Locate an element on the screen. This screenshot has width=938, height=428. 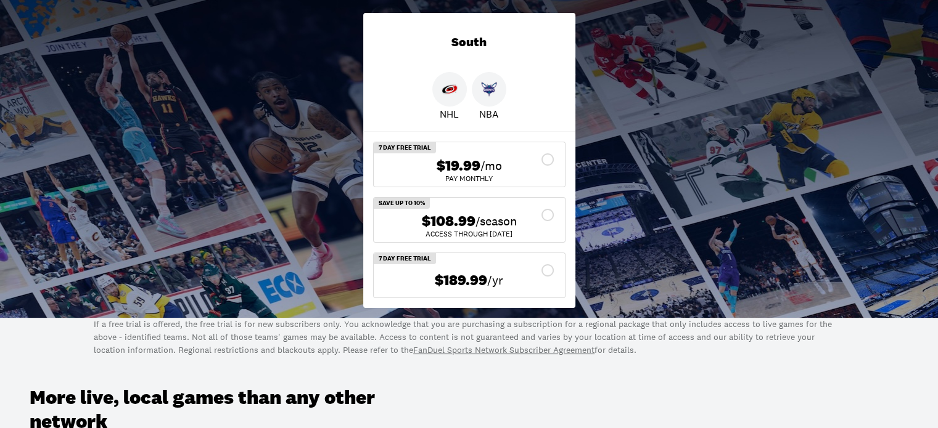
p: NBA is located at coordinates (488, 114).